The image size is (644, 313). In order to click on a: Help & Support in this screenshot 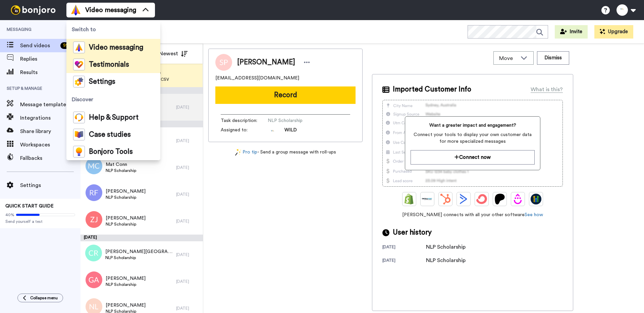, I will do `click(113, 117)`.